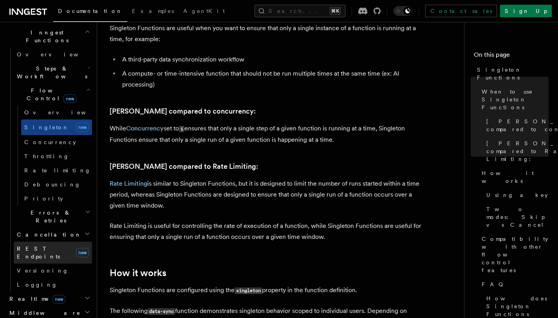 The height and width of the screenshot is (318, 558). Describe the element at coordinates (58, 170) in the screenshot. I see `span: Rate limiting` at that location.